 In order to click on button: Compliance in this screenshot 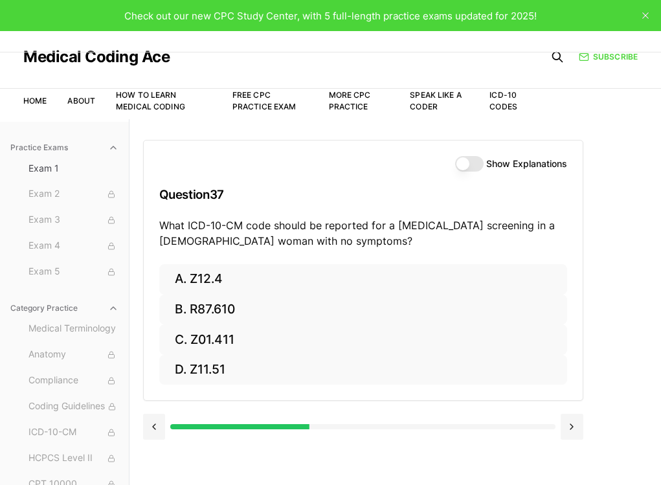, I will do `click(73, 380)`.